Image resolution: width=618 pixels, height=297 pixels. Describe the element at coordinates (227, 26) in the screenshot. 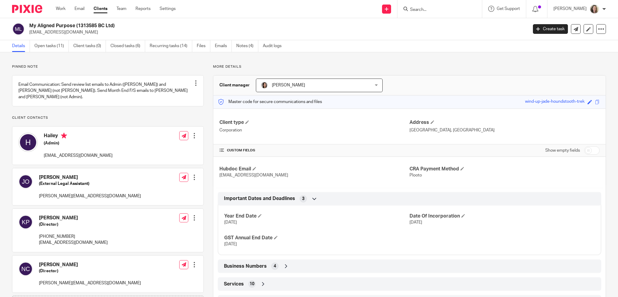

I see `h2: My Aligned Purpose (1313585 BC Ltd)` at that location.